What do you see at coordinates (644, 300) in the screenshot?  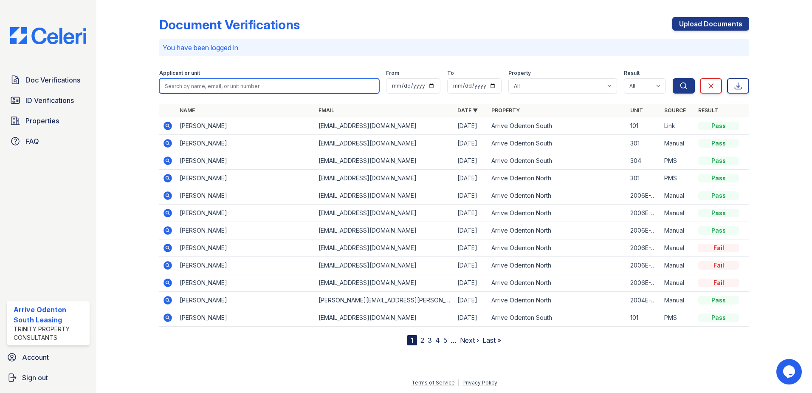 I see `td: 2004E-202` at bounding box center [644, 300].